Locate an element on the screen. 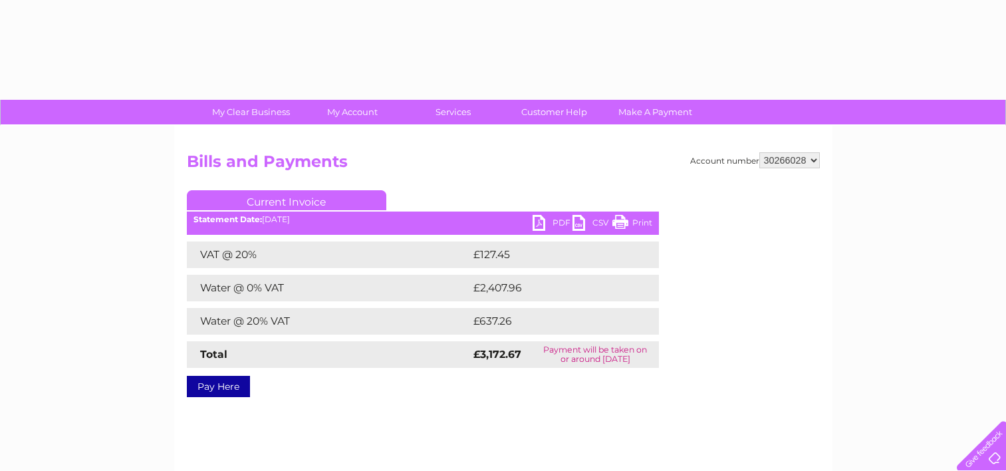 The width and height of the screenshot is (1006, 471). a: CSV is located at coordinates (592, 224).